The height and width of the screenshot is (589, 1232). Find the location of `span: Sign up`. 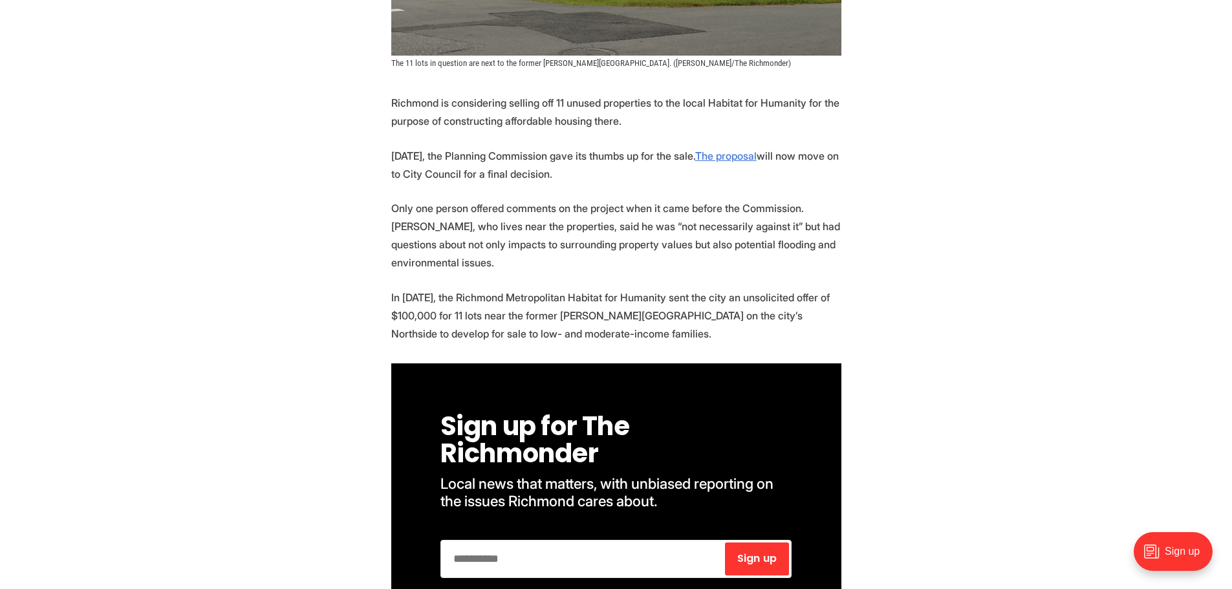

span: Sign up is located at coordinates (757, 559).